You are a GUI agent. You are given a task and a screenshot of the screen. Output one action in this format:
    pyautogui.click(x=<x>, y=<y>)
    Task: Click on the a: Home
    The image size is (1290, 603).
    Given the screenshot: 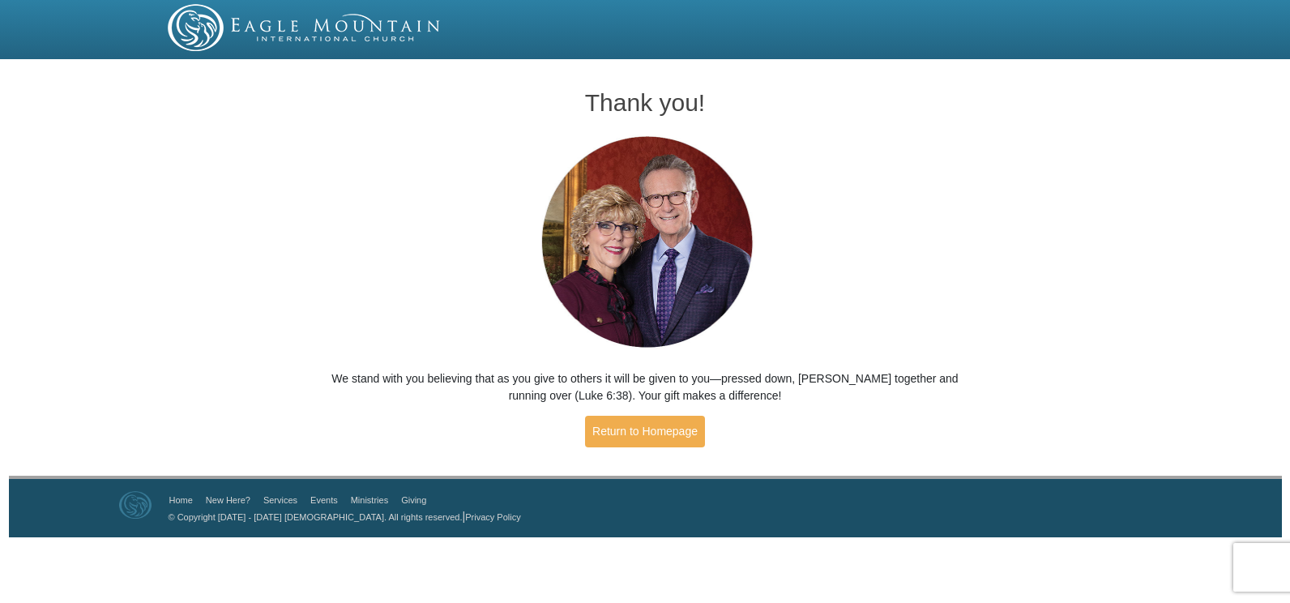 What is the action you would take?
    pyautogui.click(x=181, y=500)
    